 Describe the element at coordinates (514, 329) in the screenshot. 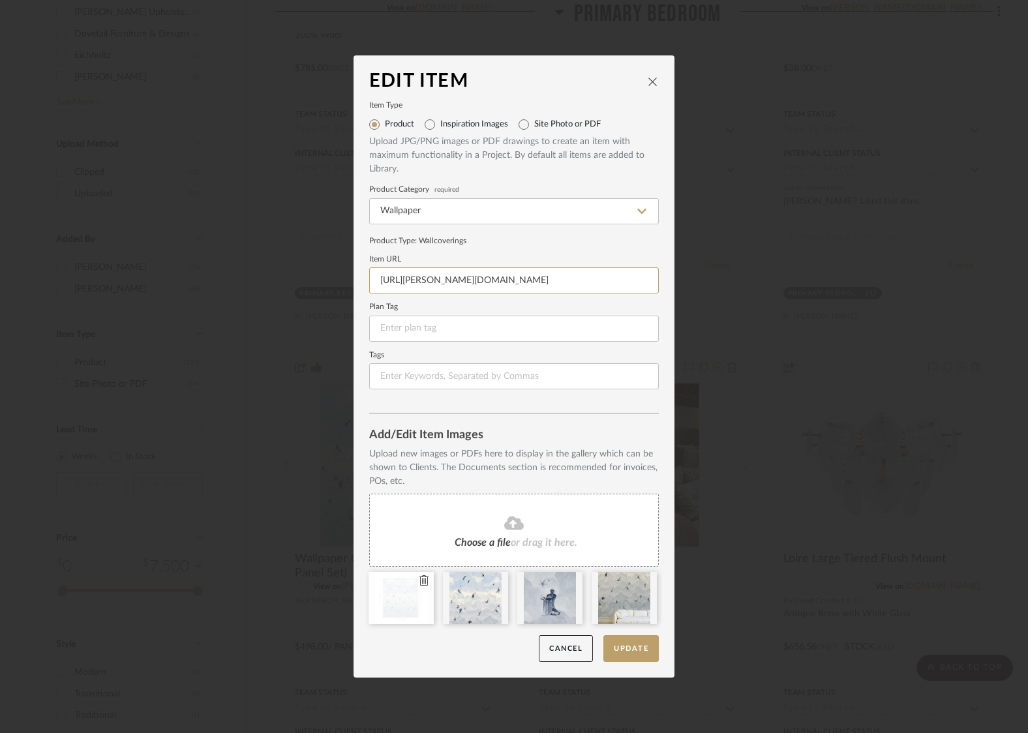

I see `input: Enter plan tag` at that location.